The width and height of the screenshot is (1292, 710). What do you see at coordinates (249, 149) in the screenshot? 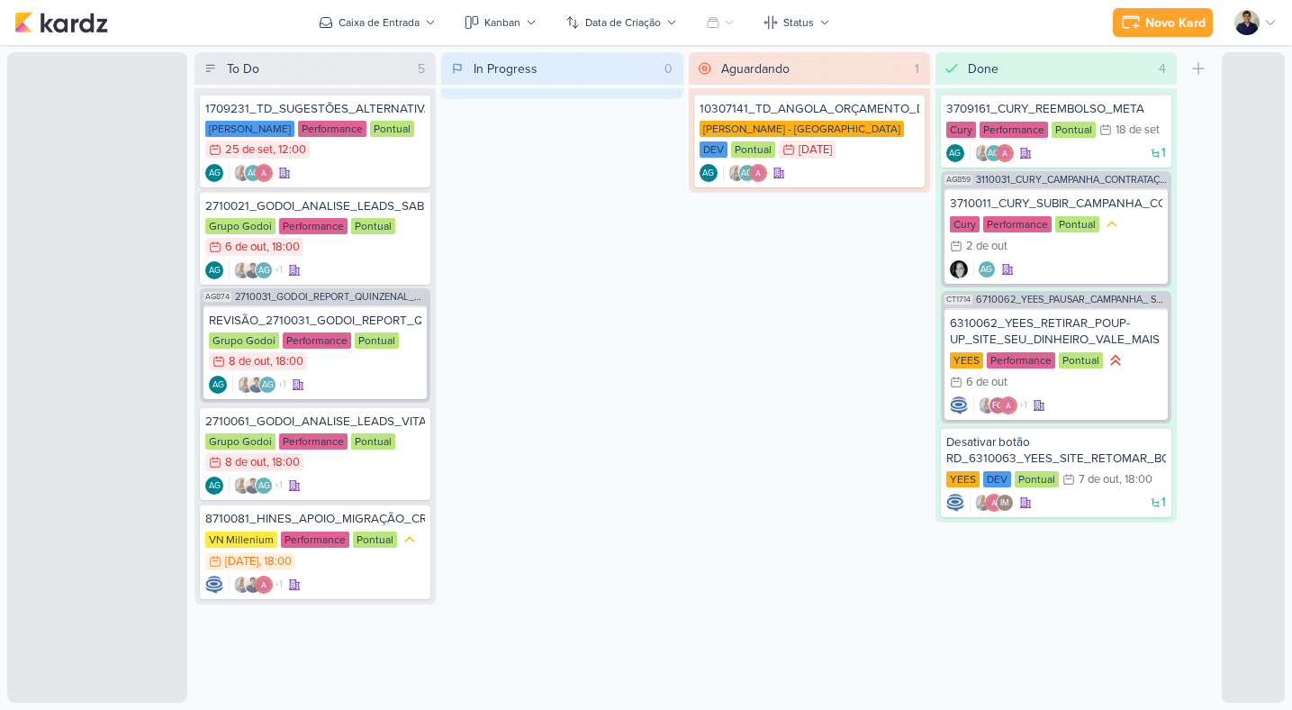
I see `div: 25 de set` at bounding box center [249, 149].